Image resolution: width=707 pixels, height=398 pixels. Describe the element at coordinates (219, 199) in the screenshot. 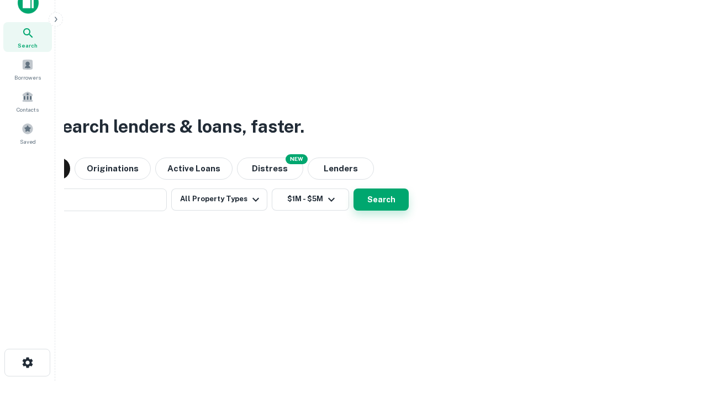

I see `button: All Property Types` at that location.